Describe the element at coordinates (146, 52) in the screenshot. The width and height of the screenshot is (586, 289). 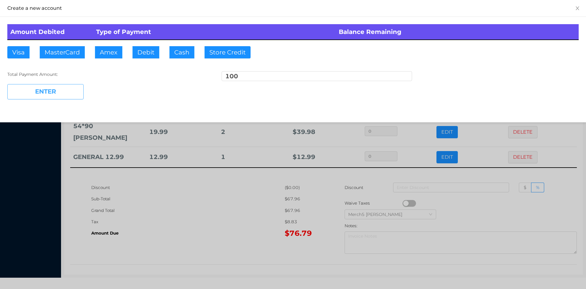
I see `button: Debit` at that location.